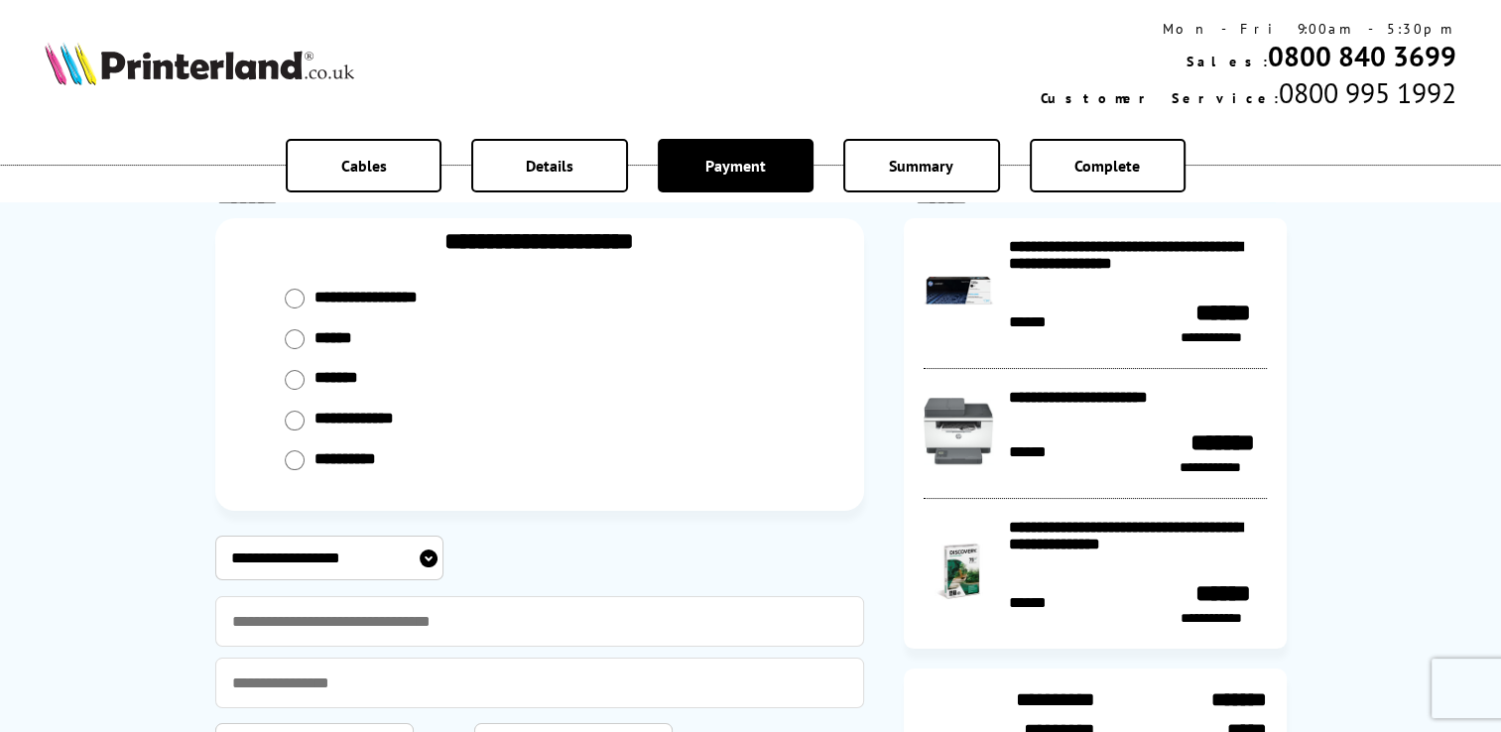 This screenshot has height=732, width=1501. I want to click on img: Printerland Logo, so click(199, 64).